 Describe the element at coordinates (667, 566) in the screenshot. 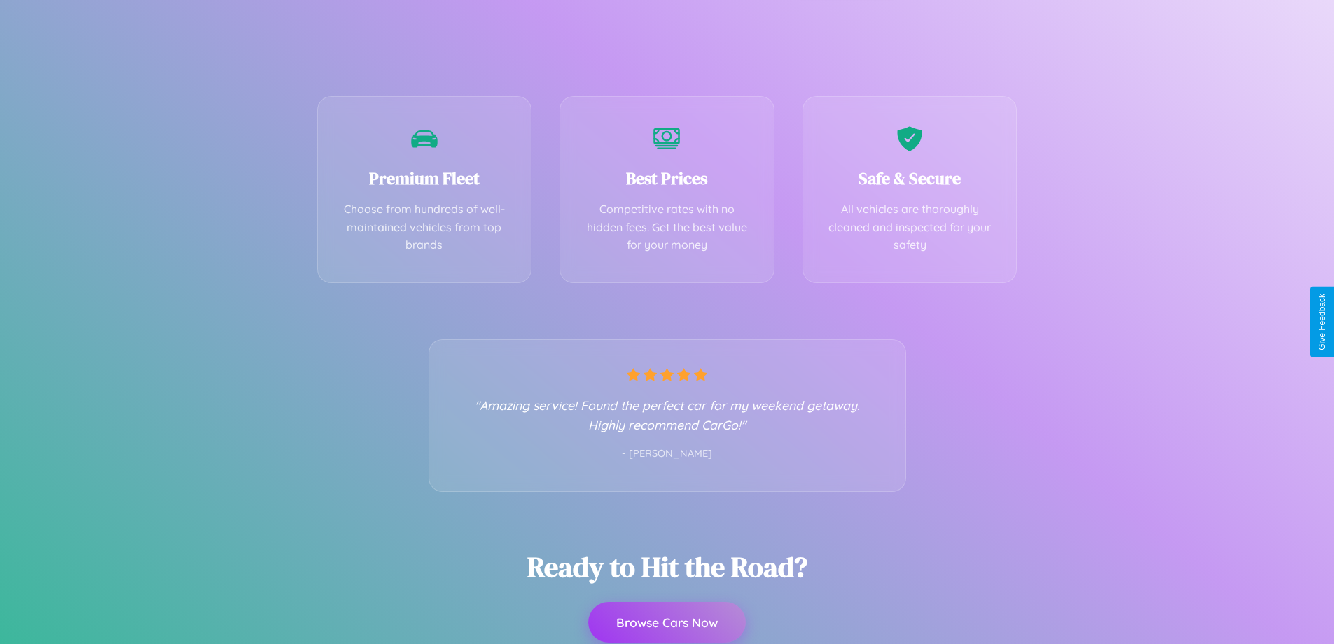

I see `h2: Ready to Hit the Road?` at that location.